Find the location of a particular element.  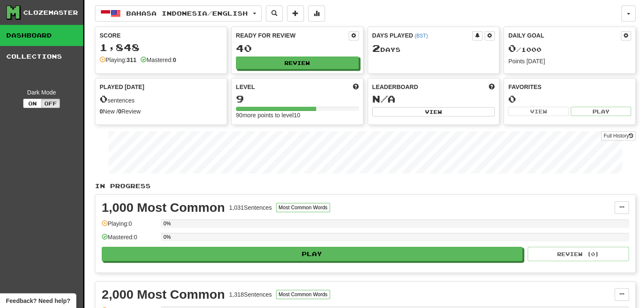

strong: 311 is located at coordinates (131, 60).